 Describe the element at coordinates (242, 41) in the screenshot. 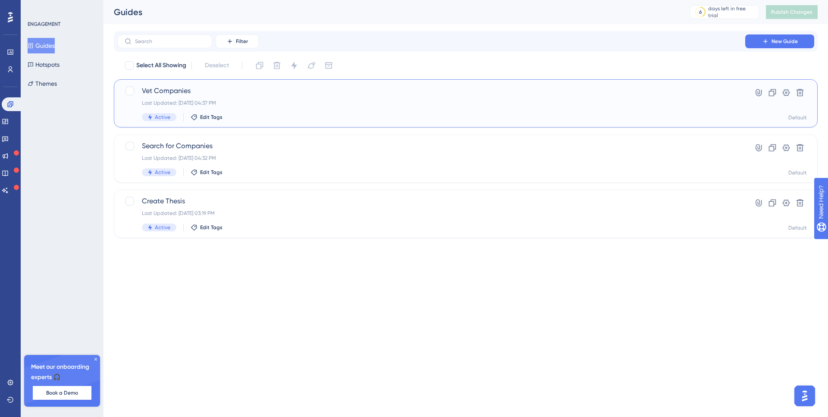

I see `span: Filter` at that location.